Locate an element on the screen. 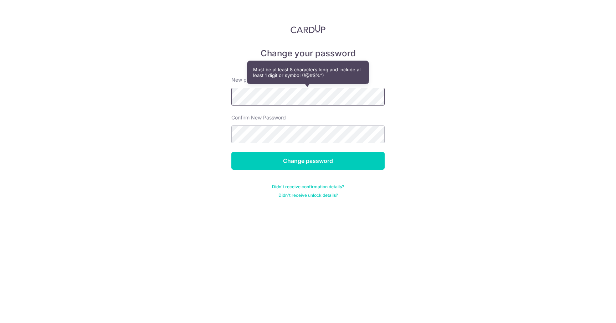 This screenshot has height=323, width=616. label: New password is located at coordinates (249, 80).